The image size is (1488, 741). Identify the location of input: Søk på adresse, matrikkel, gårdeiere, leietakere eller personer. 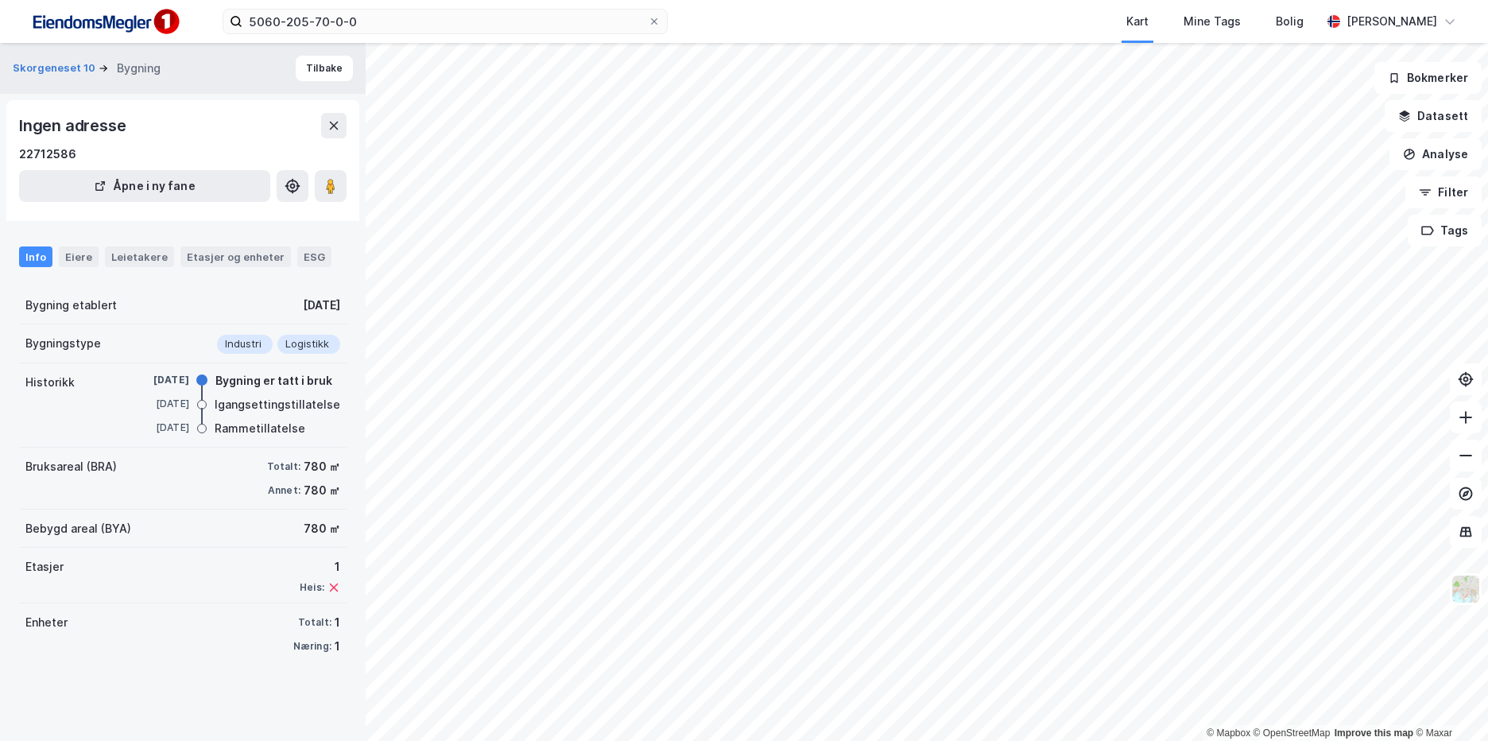
(445, 21).